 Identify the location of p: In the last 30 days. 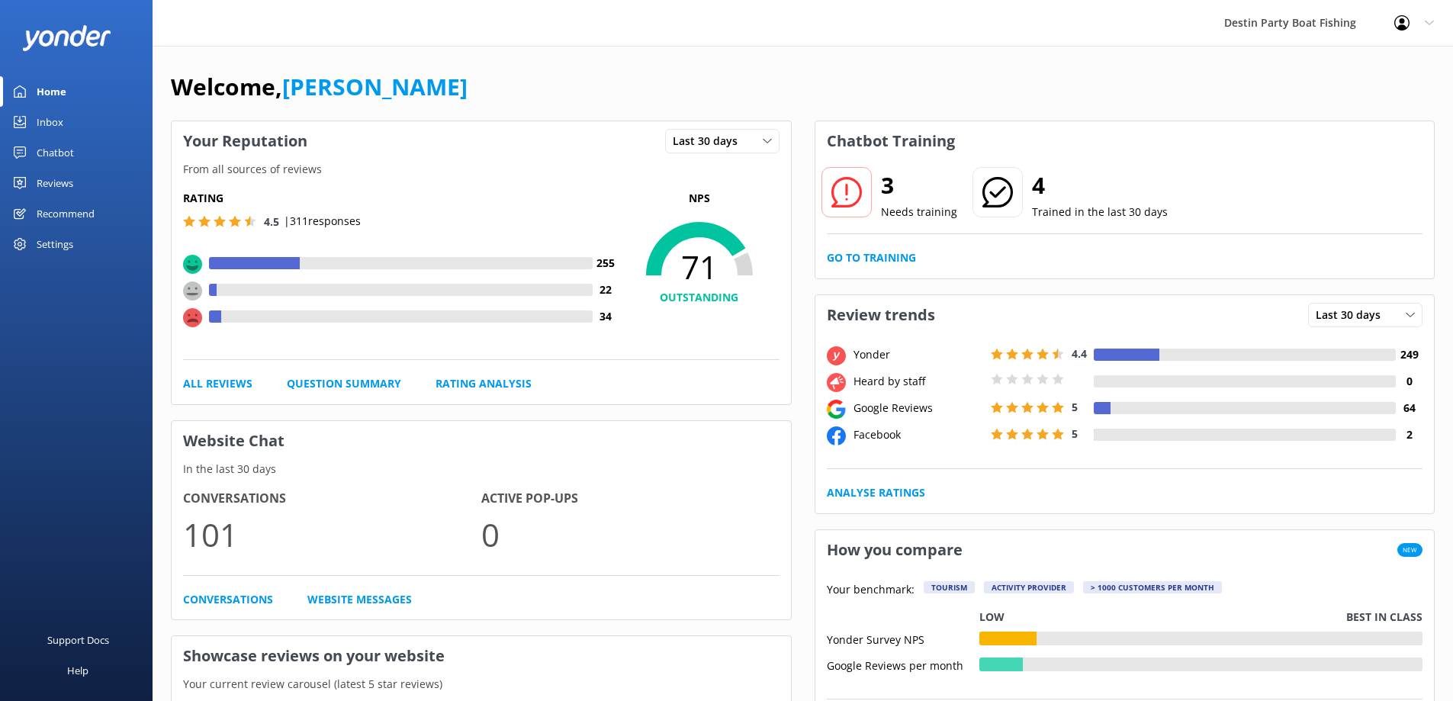
(481, 469).